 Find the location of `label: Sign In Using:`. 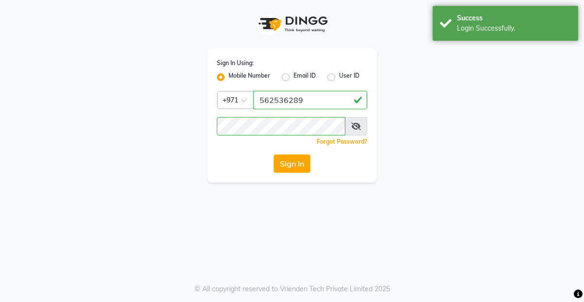

label: Sign In Using: is located at coordinates (235, 63).